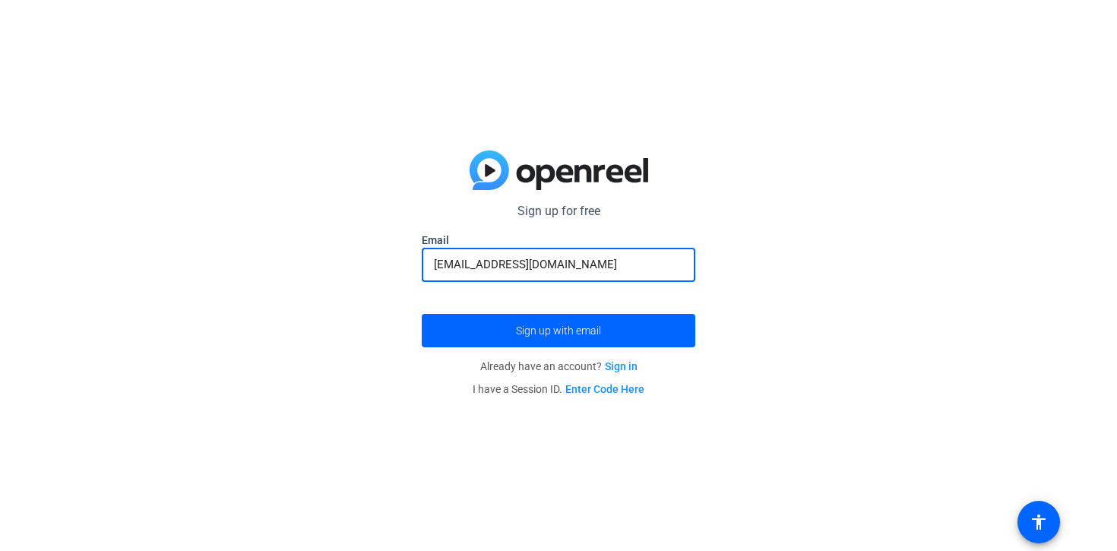 This screenshot has height=551, width=1117. I want to click on a: Sign in, so click(621, 366).